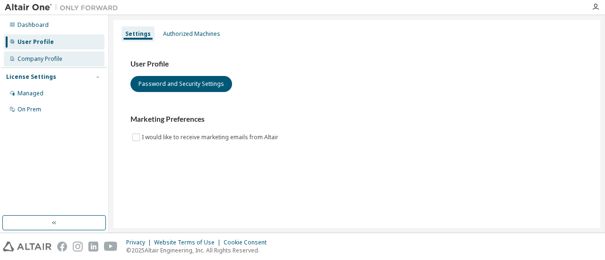 The image size is (605, 260). I want to click on img: Altair One, so click(64, 8).